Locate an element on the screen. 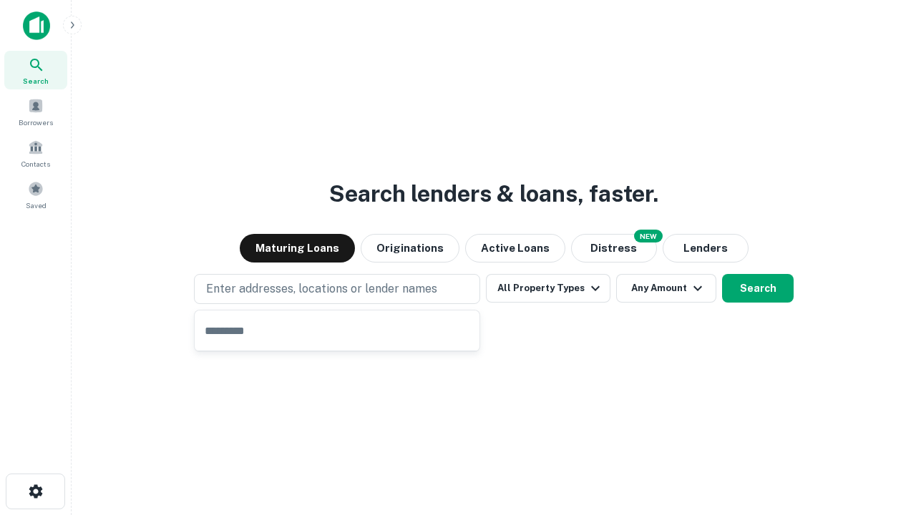  a: Saved is located at coordinates (36, 195).